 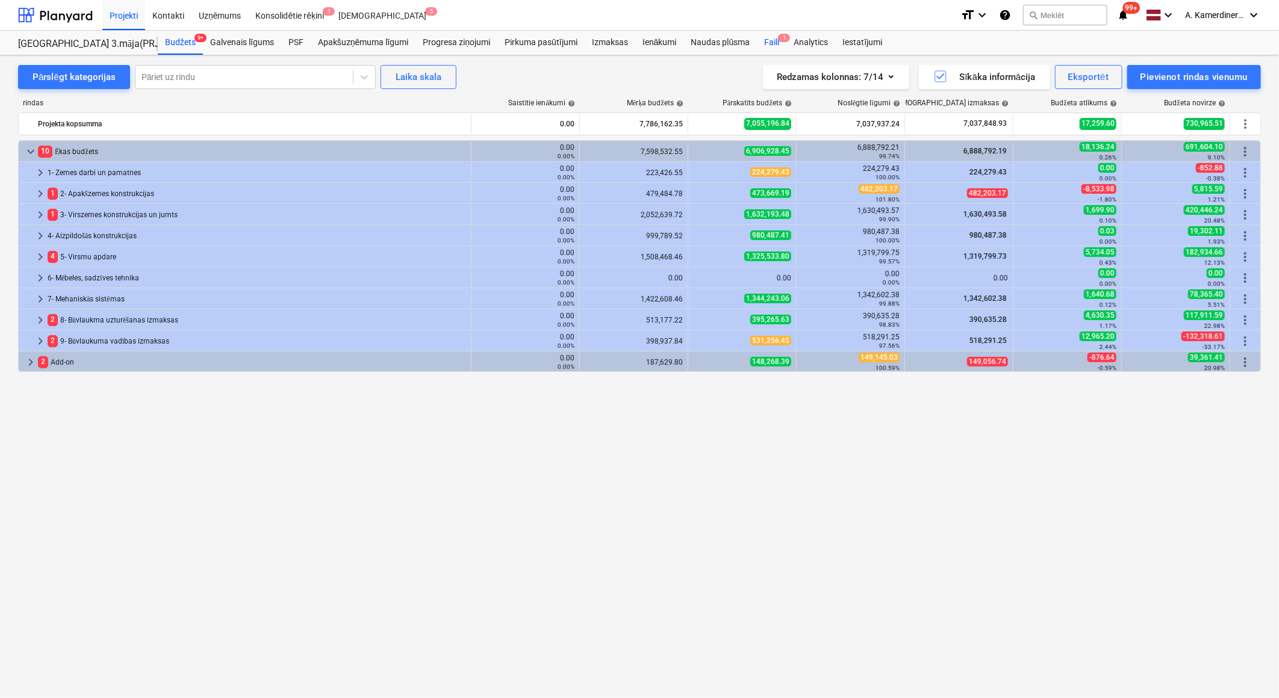 I want to click on div: 6,888,792.21, so click(x=850, y=152).